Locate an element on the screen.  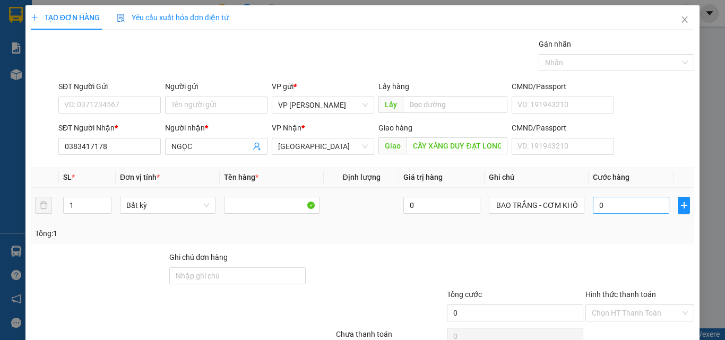
span: Yêu cầu xuất hóa đơn điện tử is located at coordinates (173, 18).